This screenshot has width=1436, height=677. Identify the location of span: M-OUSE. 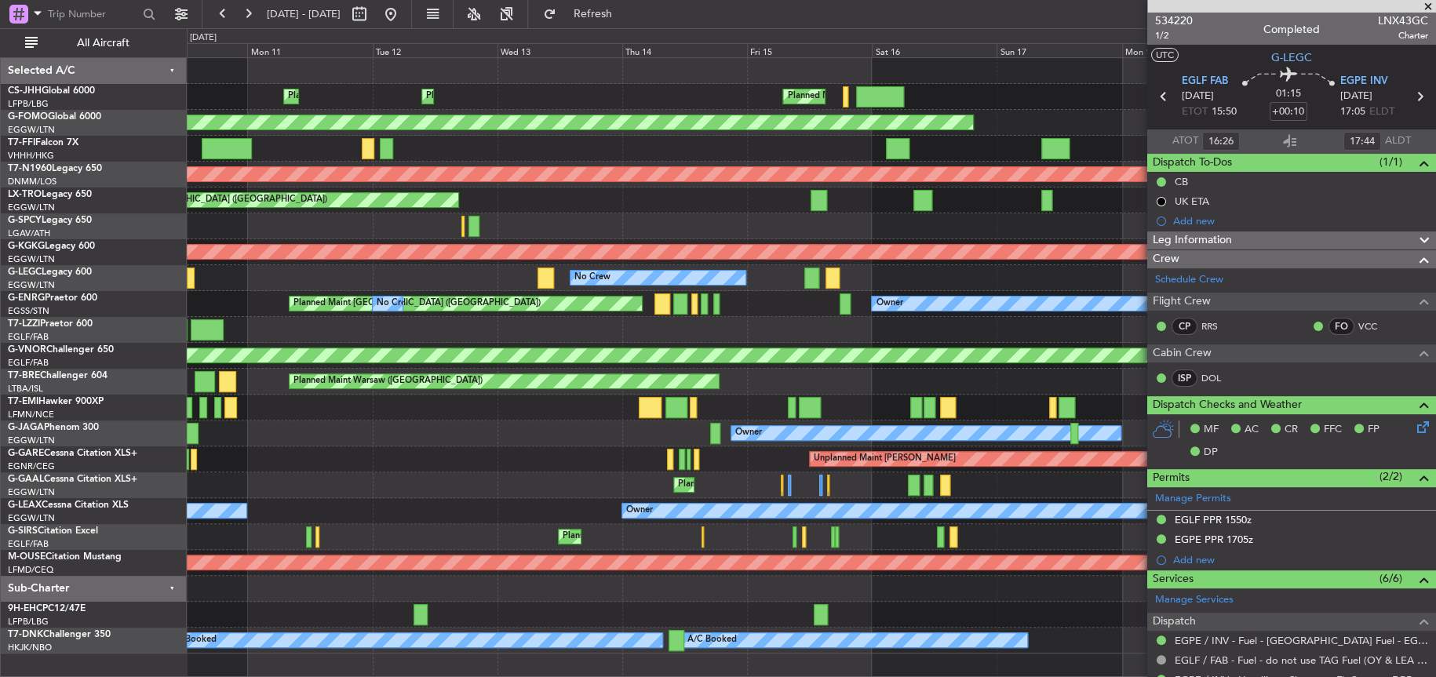
(27, 557).